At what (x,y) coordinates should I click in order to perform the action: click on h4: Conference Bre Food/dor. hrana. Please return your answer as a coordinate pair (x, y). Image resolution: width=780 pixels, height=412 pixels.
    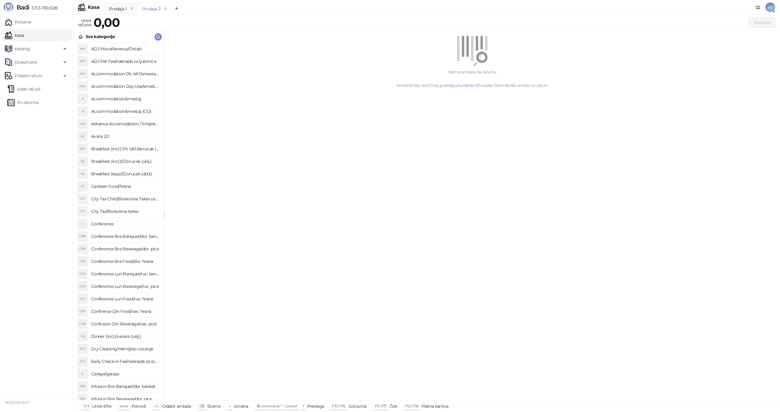
    Looking at the image, I should click on (125, 261).